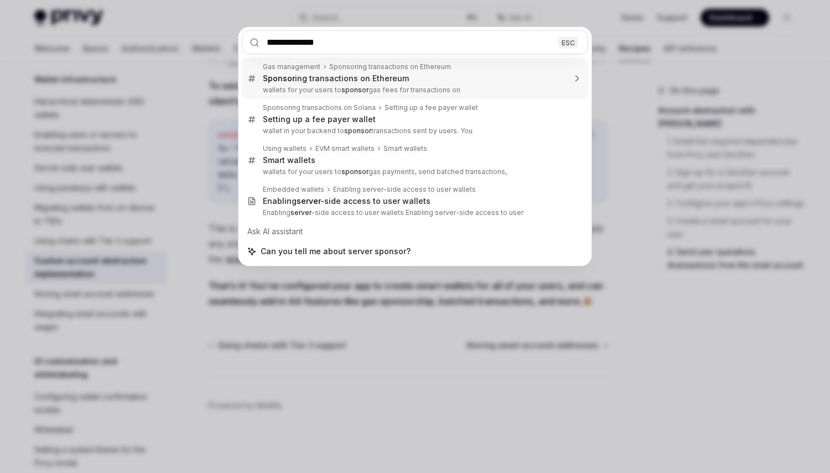 The height and width of the screenshot is (473, 830). What do you see at coordinates (414, 213) in the screenshot?
I see `p: Enabling -side access to user wallets Enabling server-side access to user` at bounding box center [414, 213].